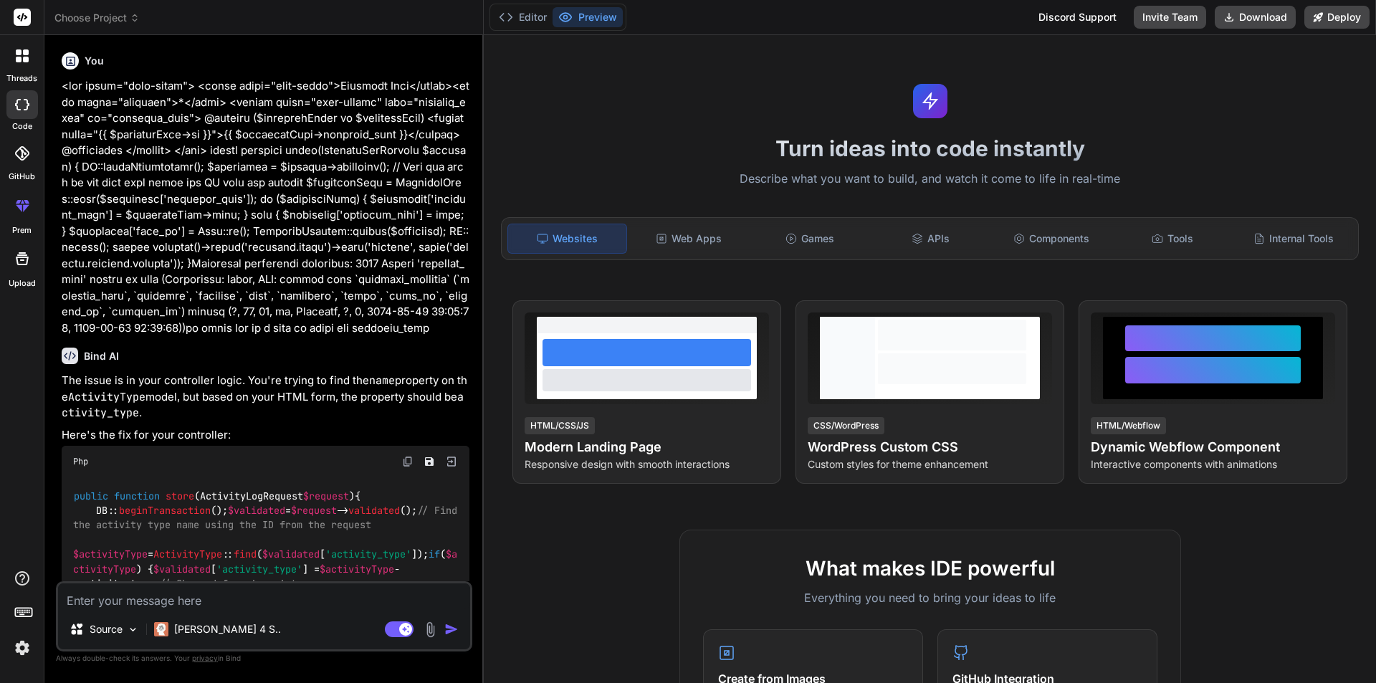 This screenshot has width=1376, height=683. What do you see at coordinates (929, 464) in the screenshot?
I see `p: Custom styles for theme enhancement` at bounding box center [929, 464].